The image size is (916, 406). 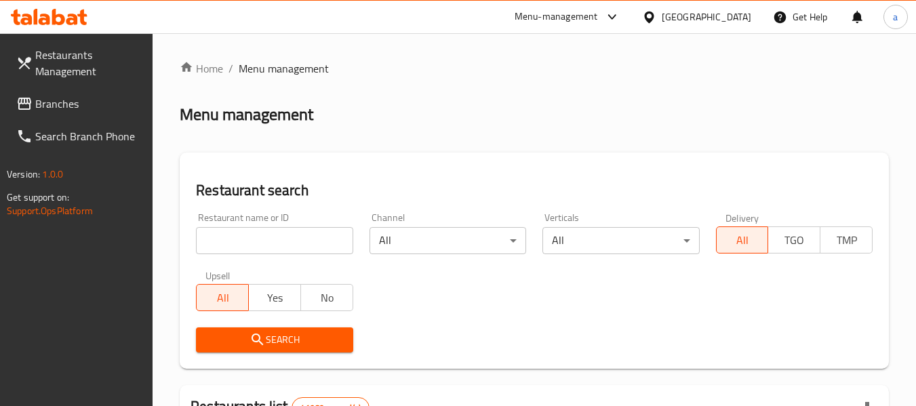 What do you see at coordinates (218, 275) in the screenshot?
I see `label: Upsell` at bounding box center [218, 275].